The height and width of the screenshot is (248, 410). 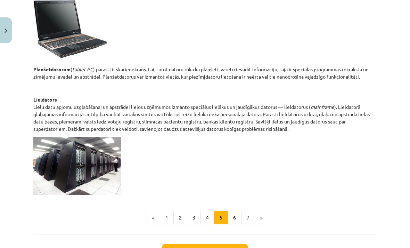 What do you see at coordinates (208, 218) in the screenshot?
I see `button: 4` at bounding box center [208, 218].